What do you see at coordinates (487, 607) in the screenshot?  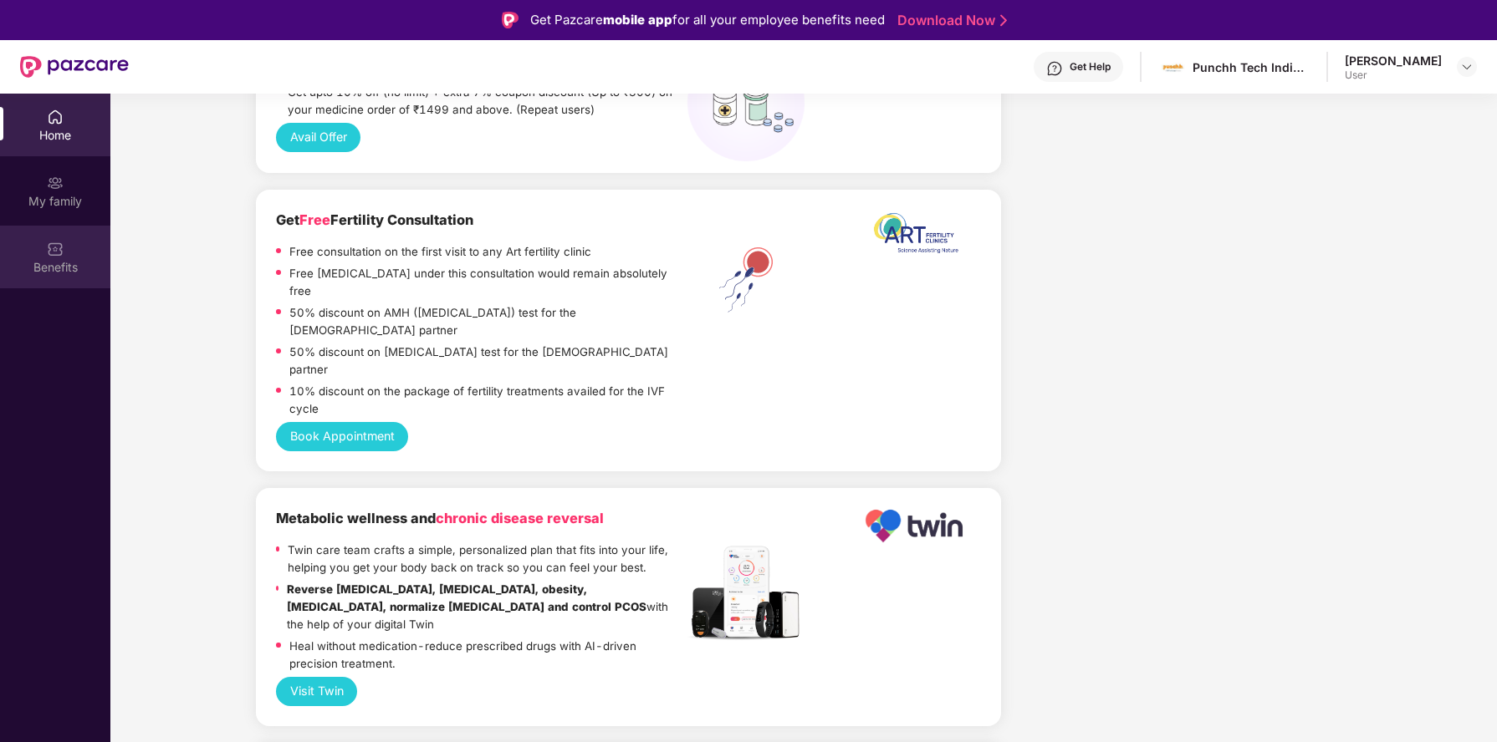 I see `p: with the help of your digital Twin` at bounding box center [487, 607].